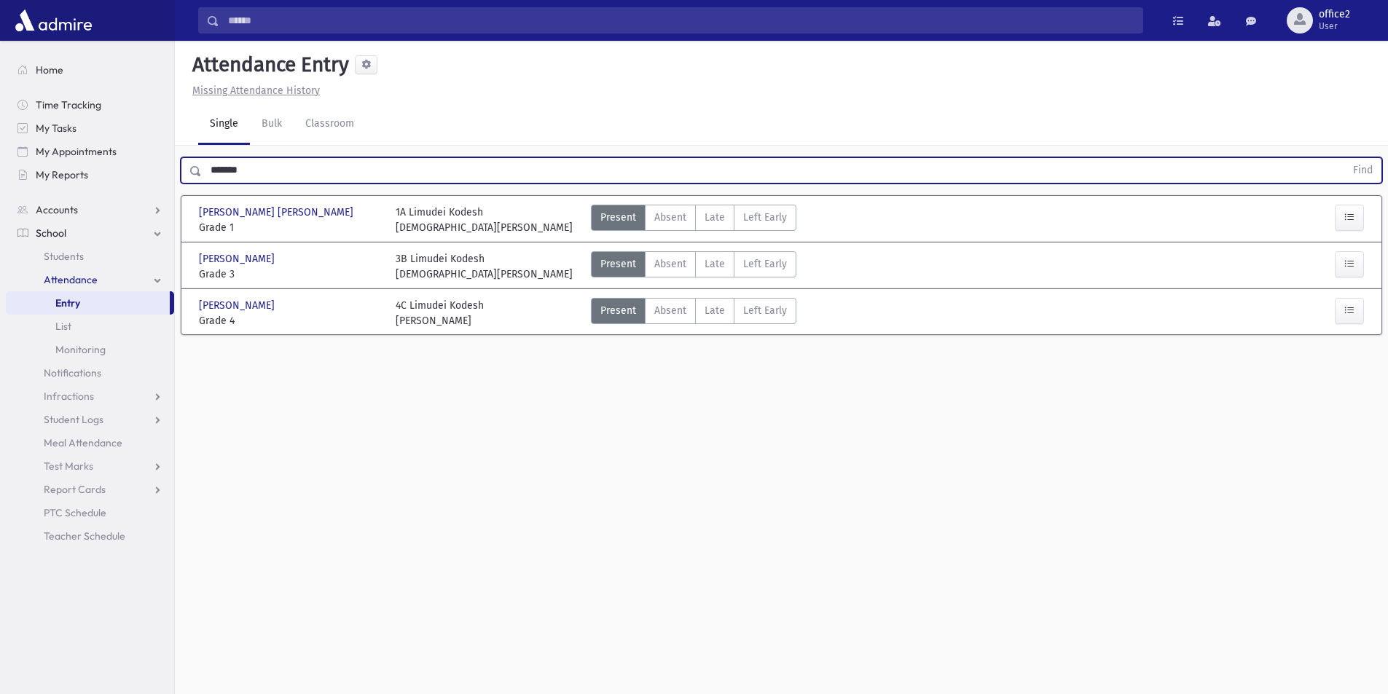 The image size is (1388, 694). What do you see at coordinates (290, 227) in the screenshot?
I see `span: Grade 1` at bounding box center [290, 227].